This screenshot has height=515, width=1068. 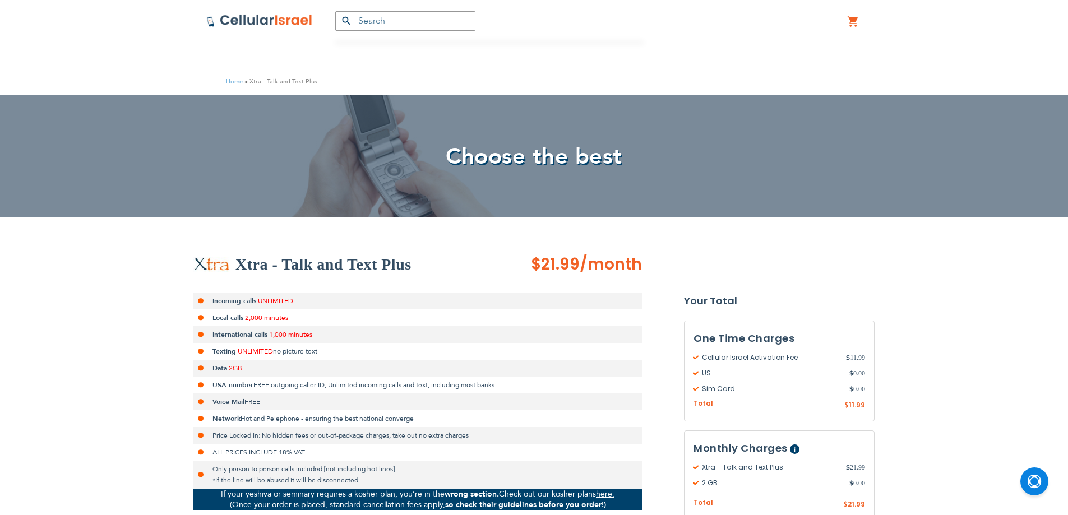 What do you see at coordinates (374, 385) in the screenshot?
I see `span: FREE outgoing caller ID, Unlimited incoming calls and text, including most banks` at bounding box center [374, 385].